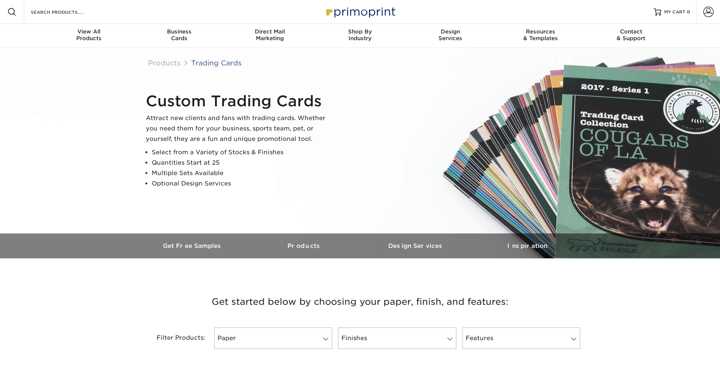 Image resolution: width=720 pixels, height=368 pixels. Describe the element at coordinates (179, 36) in the screenshot. I see `a: BusinessCards` at that location.